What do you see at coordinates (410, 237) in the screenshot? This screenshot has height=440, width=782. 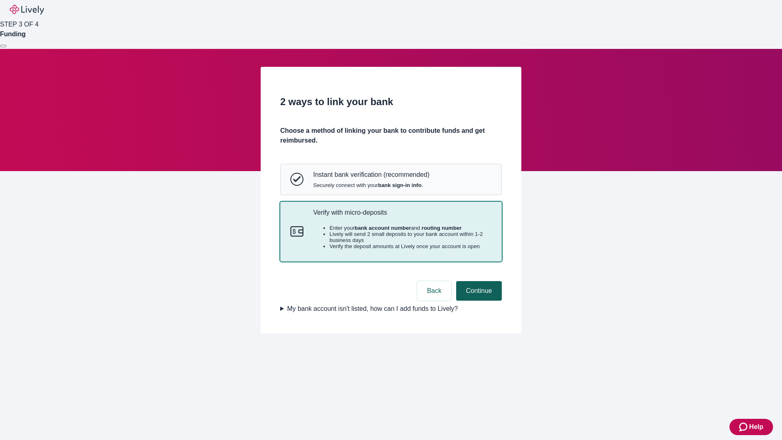 I see `li: Lively will send 2 small deposits to your bank account within 1-2 business days` at bounding box center [410, 237].